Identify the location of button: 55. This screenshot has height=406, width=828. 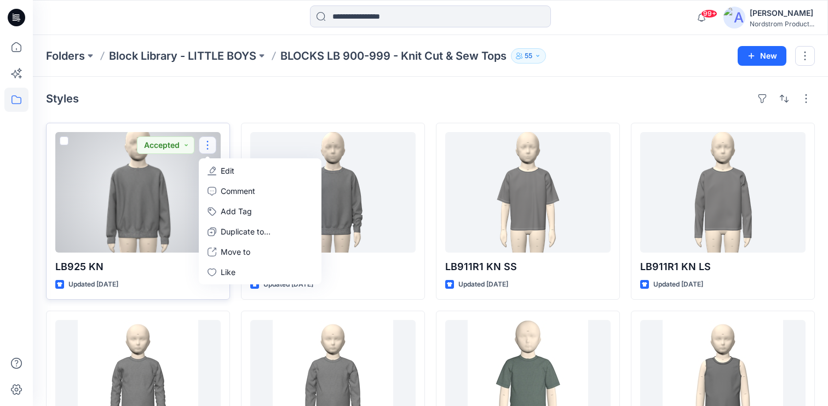
(528, 56).